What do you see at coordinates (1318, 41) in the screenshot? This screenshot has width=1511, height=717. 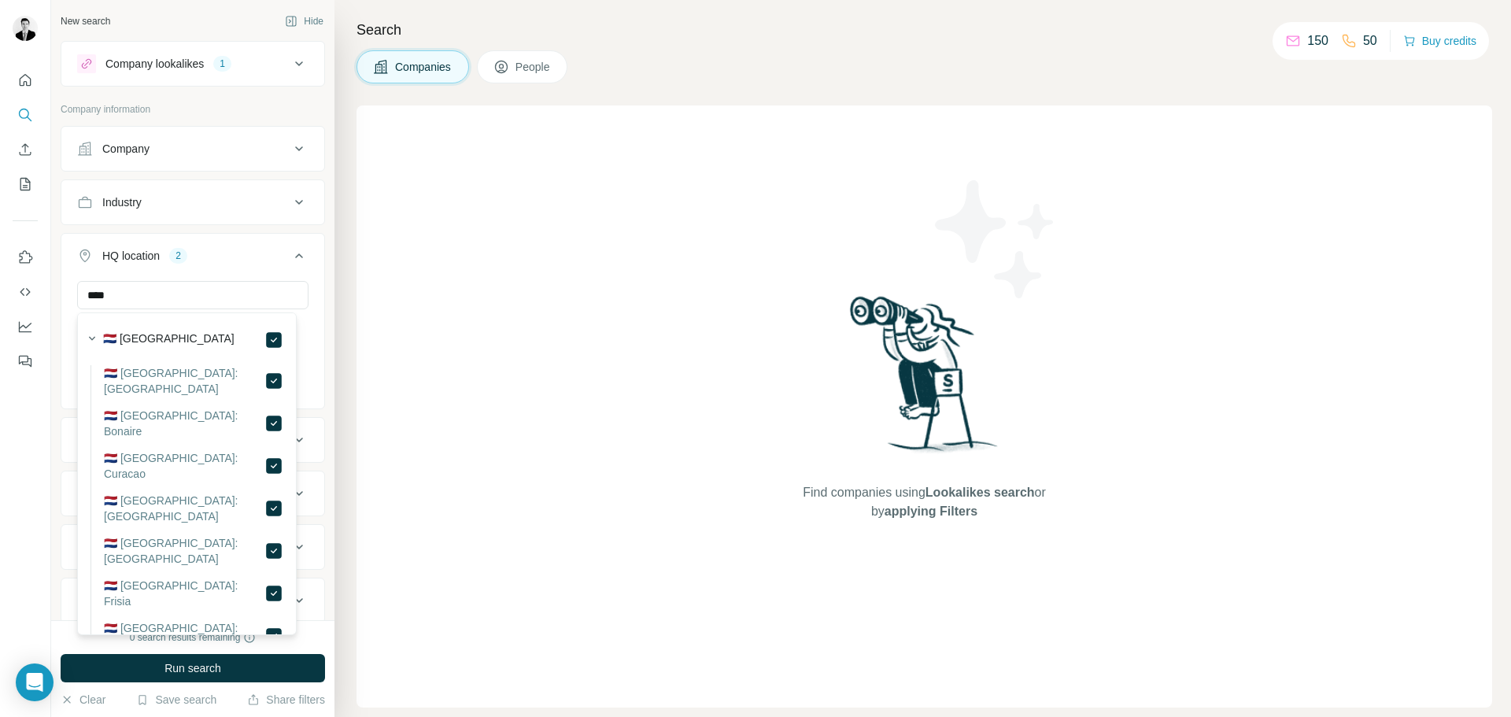 I see `p: 150` at bounding box center [1318, 41].